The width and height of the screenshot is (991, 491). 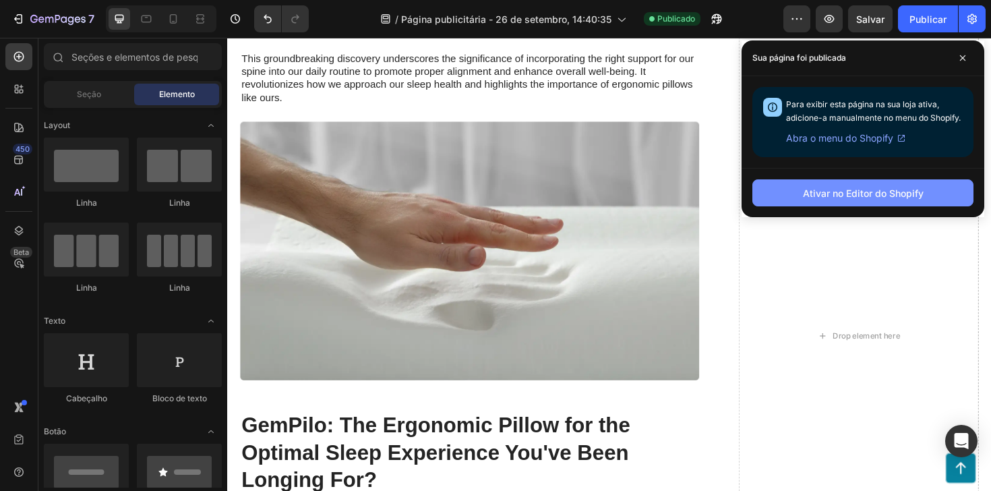 I want to click on font: Texto, so click(x=55, y=320).